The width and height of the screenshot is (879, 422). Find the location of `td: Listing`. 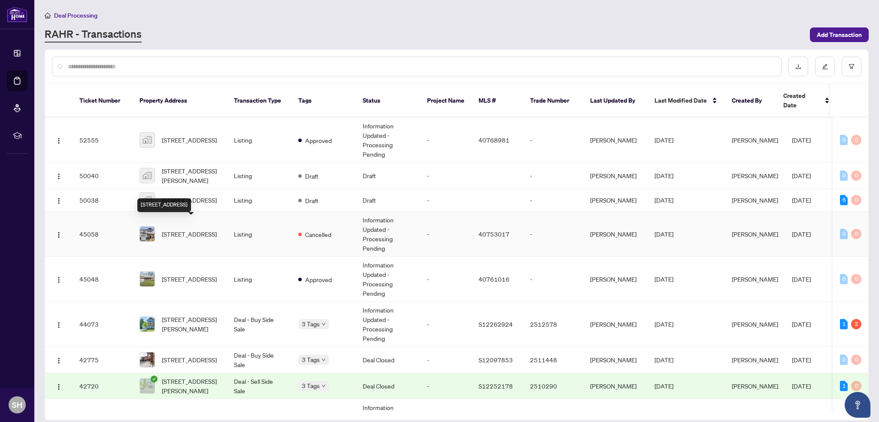

td: Listing is located at coordinates (259, 175).